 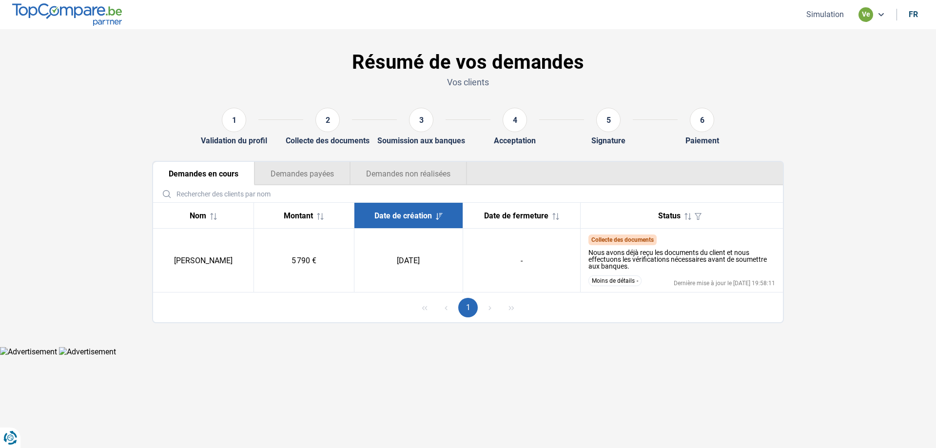 What do you see at coordinates (87, 351) in the screenshot?
I see `img: Advertisement` at bounding box center [87, 351].